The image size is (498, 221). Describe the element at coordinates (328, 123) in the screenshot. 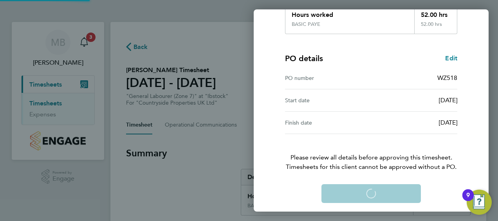

I see `div: Finish date` at that location.